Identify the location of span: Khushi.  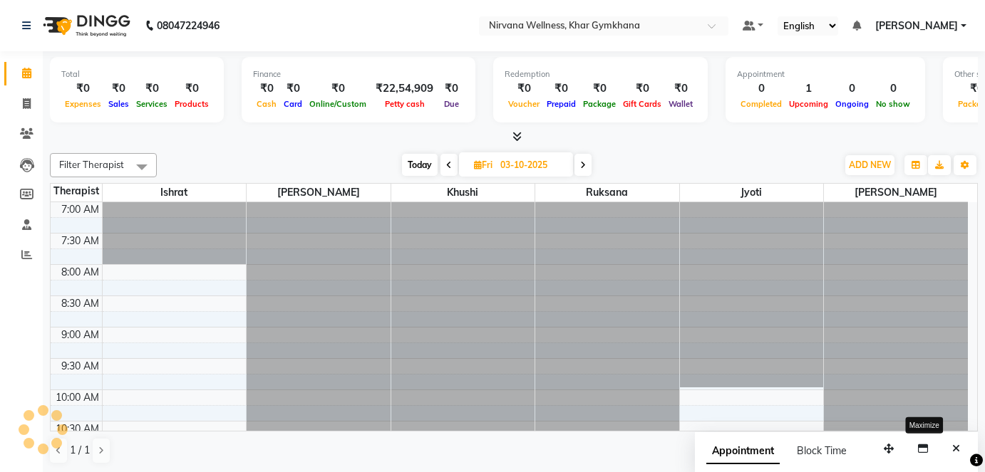
(463, 192).